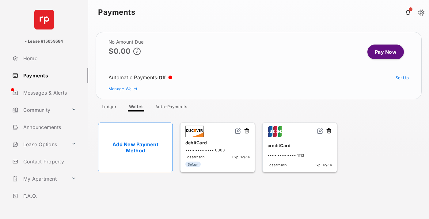 The image size is (429, 219). What do you see at coordinates (218, 142) in the screenshot?
I see `div: debitCard` at bounding box center [218, 142].